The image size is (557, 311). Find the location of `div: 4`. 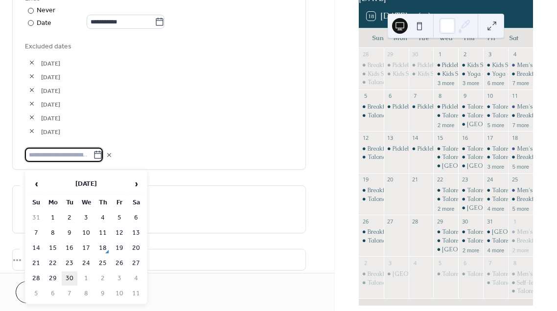

div: 4 is located at coordinates (415, 263).